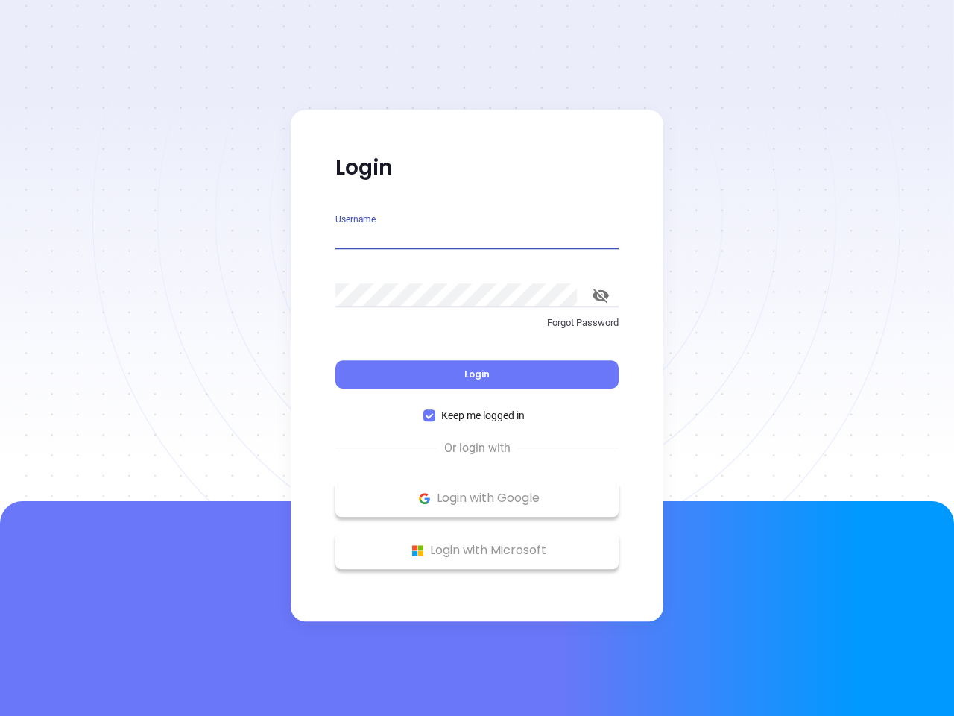  Describe the element at coordinates (477, 323) in the screenshot. I see `p: Forgot Password` at that location.